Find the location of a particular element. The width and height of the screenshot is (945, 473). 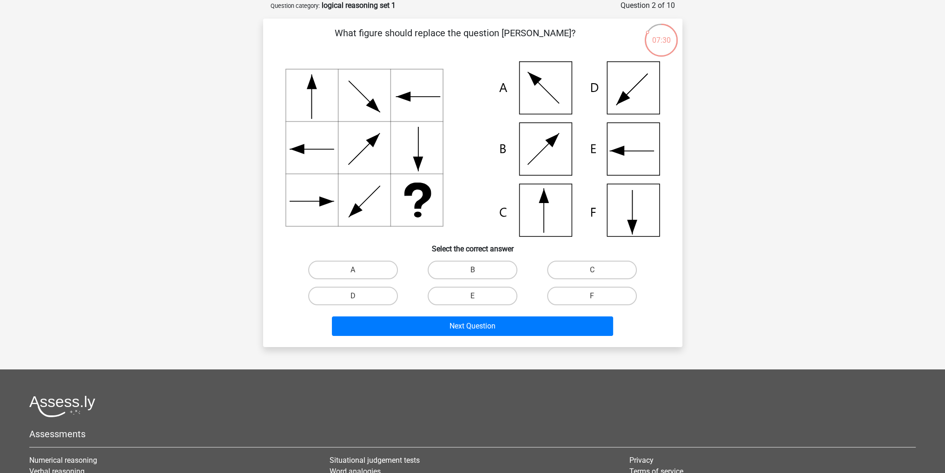

a: Privacy is located at coordinates (641, 460).